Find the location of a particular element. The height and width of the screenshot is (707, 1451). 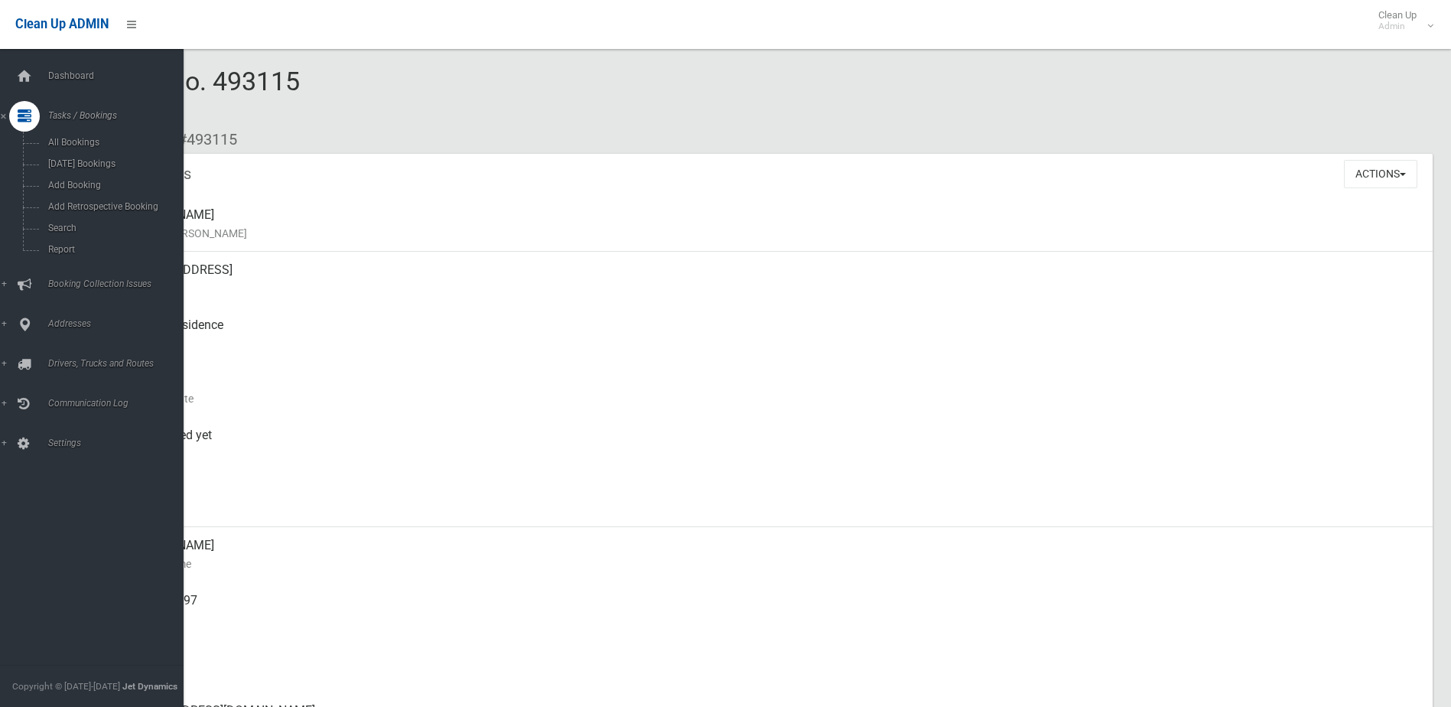

small: Collection Date is located at coordinates (771, 399).